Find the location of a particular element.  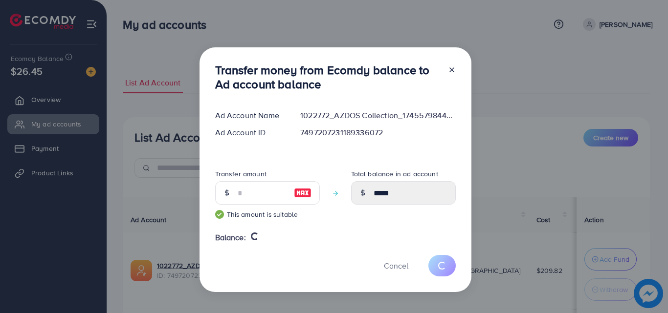

label: Transfer amount is located at coordinates (241, 174).